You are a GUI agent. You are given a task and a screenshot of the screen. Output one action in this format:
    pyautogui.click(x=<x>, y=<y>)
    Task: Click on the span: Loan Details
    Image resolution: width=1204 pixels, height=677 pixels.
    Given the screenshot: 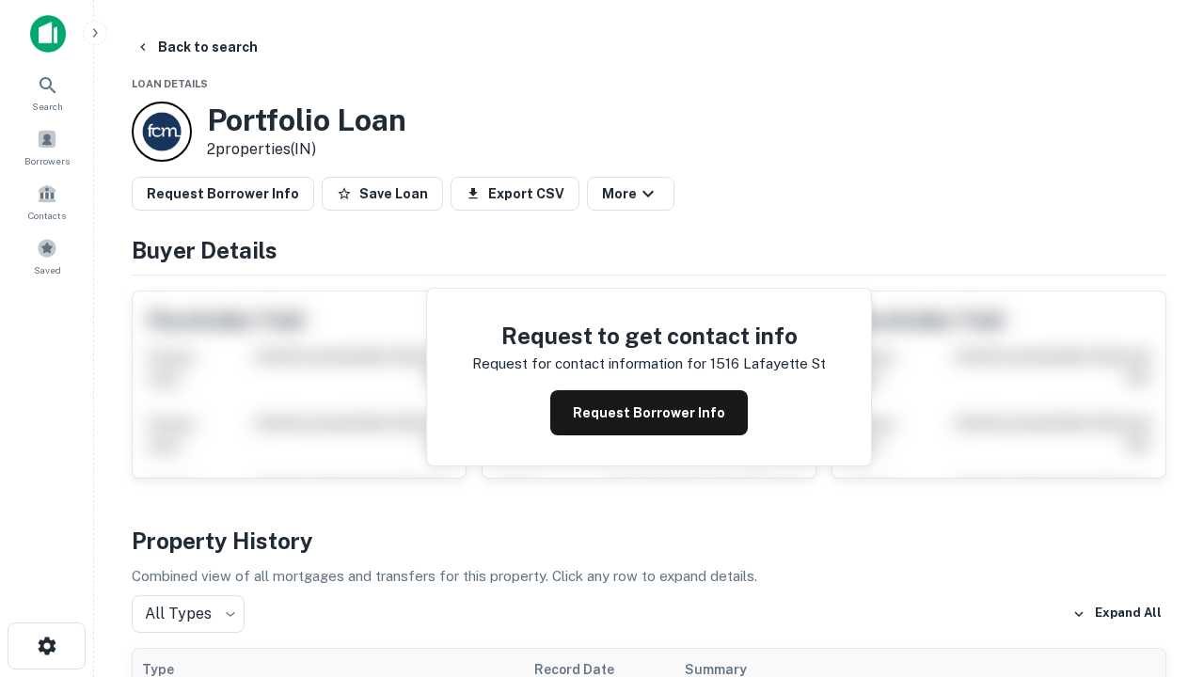 What is the action you would take?
    pyautogui.click(x=169, y=84)
    